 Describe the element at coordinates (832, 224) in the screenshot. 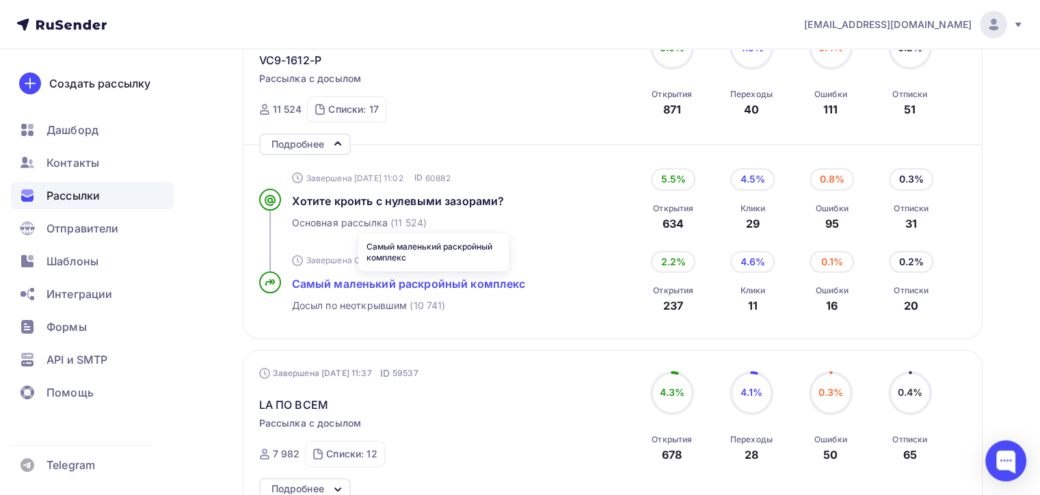

I see `div: 95` at that location.